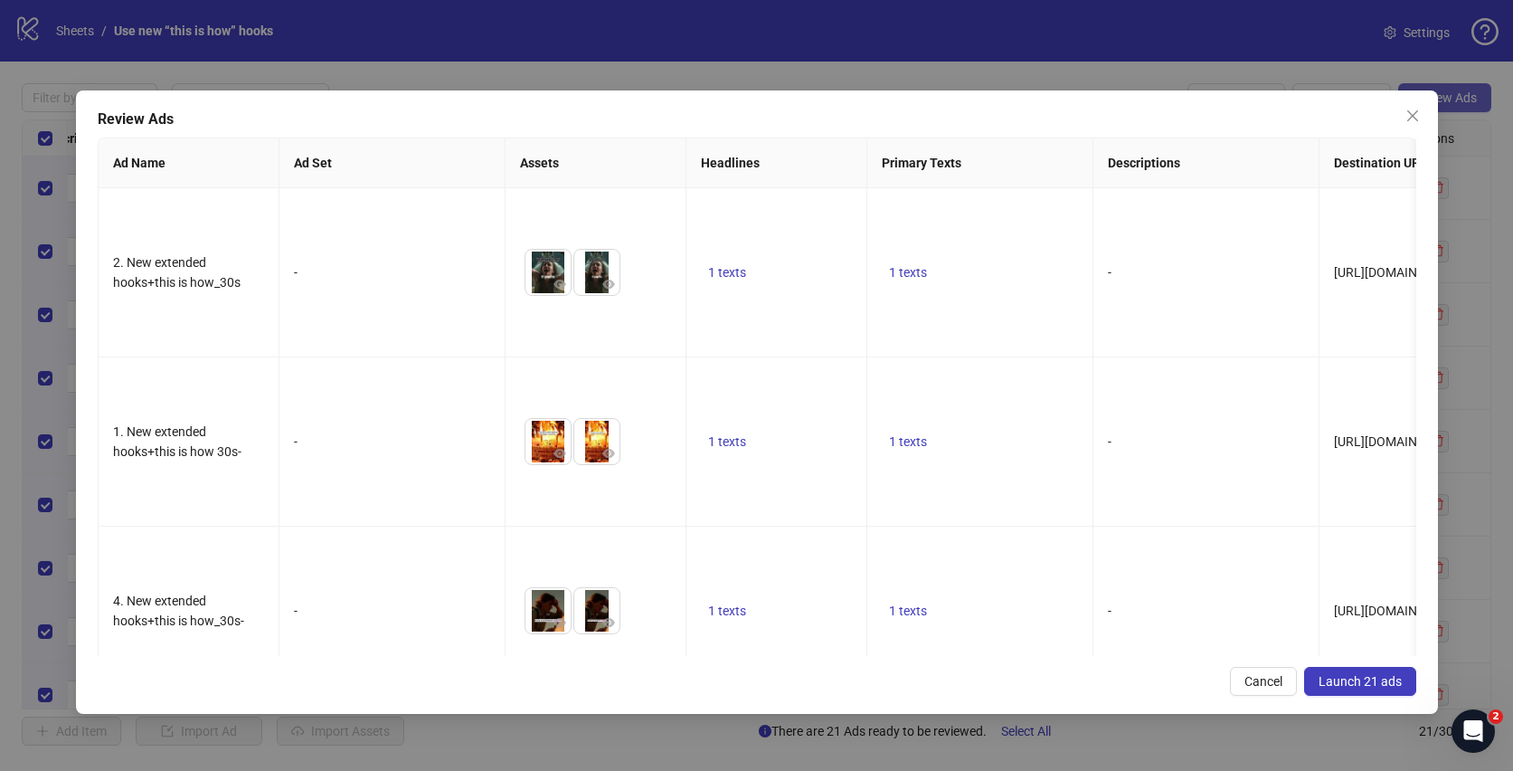  I want to click on th: Ad Set, so click(393, 163).